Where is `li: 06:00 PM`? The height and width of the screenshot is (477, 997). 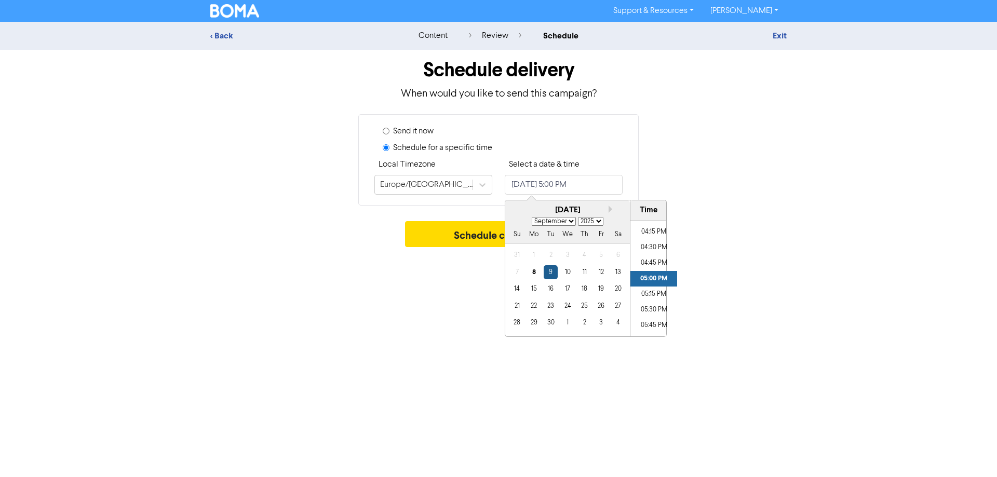 li: 06:00 PM is located at coordinates (654, 341).